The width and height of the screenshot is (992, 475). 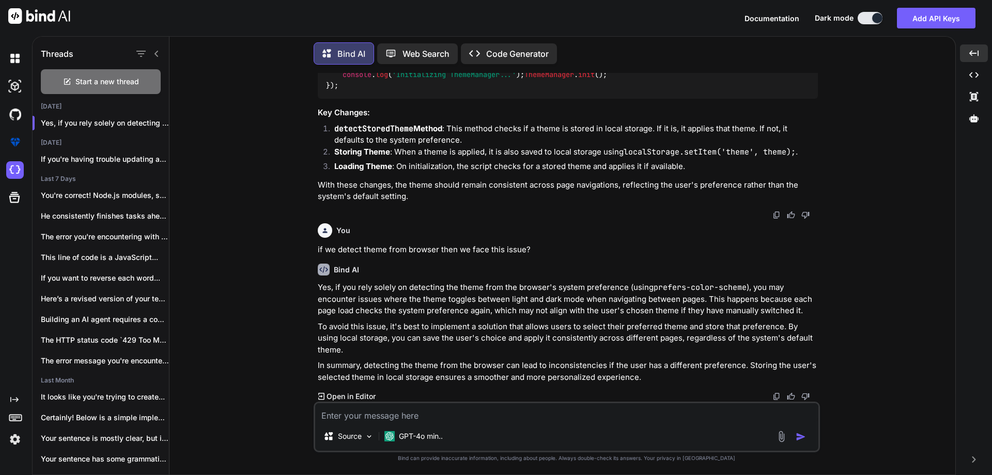 I want to click on p: It looks like you're trying to create..., so click(x=105, y=397).